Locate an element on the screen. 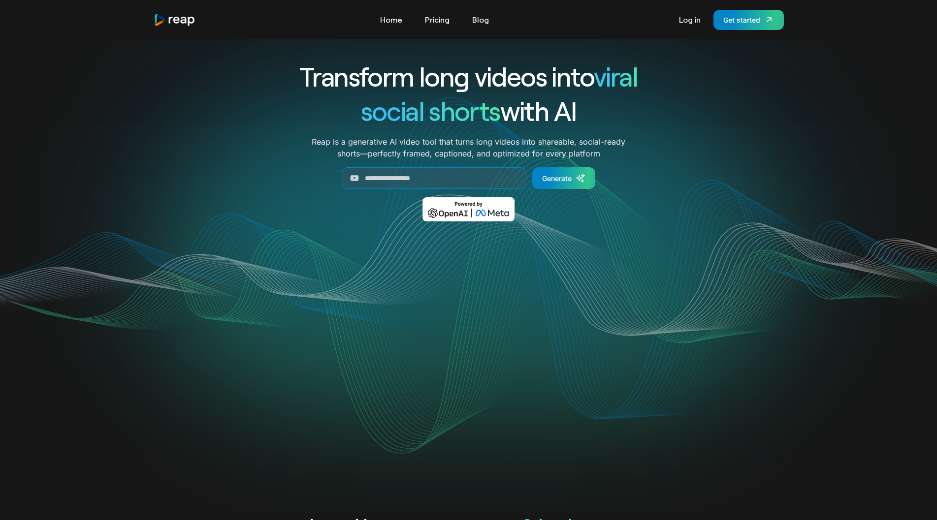 The image size is (937, 520). p: Reap is a generative AI video tool that turns long videos into shareable, social-ready shorts—per... is located at coordinates (468, 148).